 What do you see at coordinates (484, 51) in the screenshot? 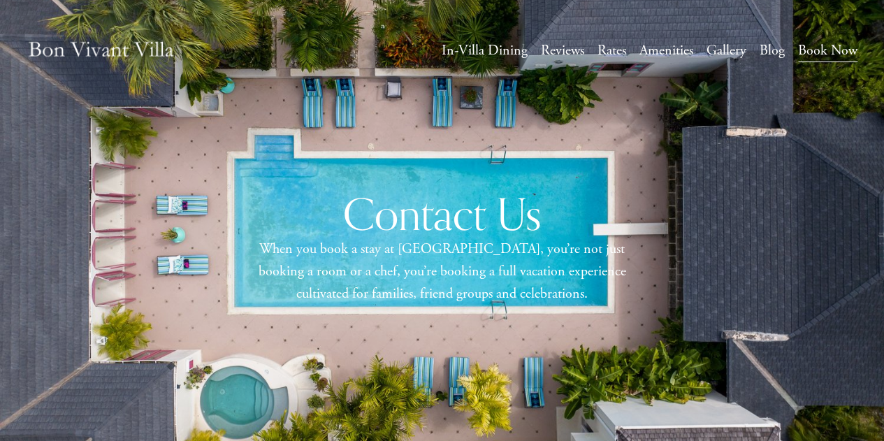
I see `a: In-Villa Dining` at bounding box center [484, 51].